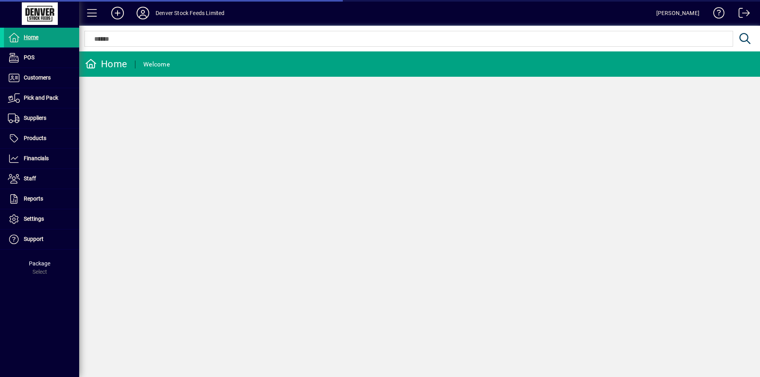  Describe the element at coordinates (143, 13) in the screenshot. I see `button: Profile` at that location.